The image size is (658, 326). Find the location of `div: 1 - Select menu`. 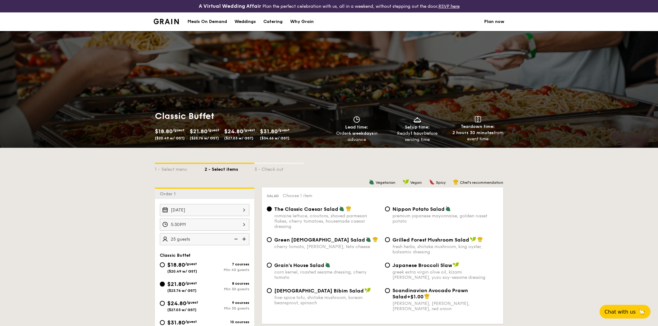

div: 1 - Select menu is located at coordinates (180, 168).